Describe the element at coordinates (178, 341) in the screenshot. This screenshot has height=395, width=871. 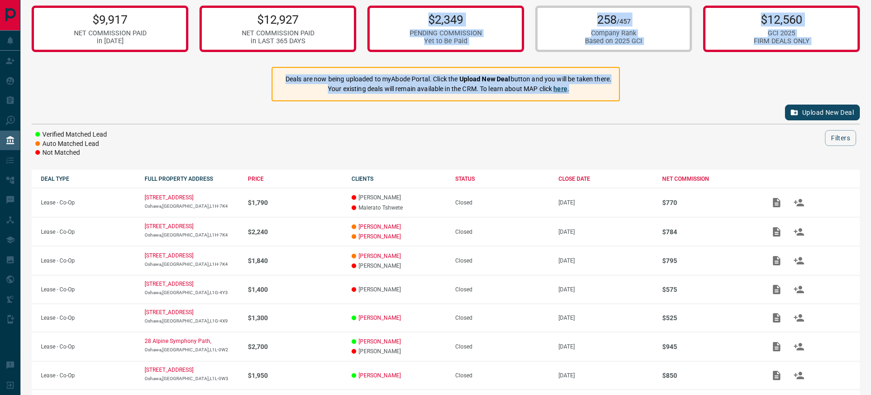
I see `a: 28 Alpine Symphony Path,` at that location.